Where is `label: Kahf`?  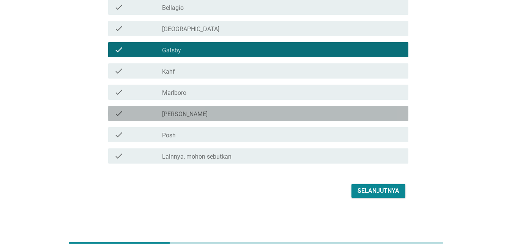
label: Kahf is located at coordinates (169, 72).